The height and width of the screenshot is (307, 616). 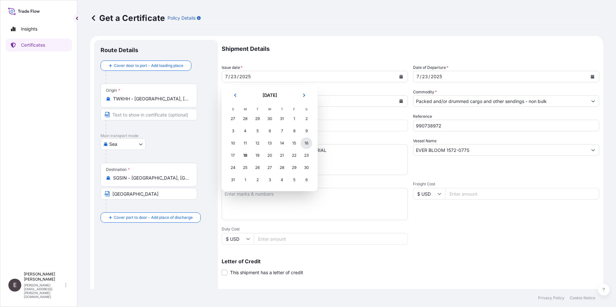 I want to click on div: Sunday, August 3, 2025, so click(x=233, y=131).